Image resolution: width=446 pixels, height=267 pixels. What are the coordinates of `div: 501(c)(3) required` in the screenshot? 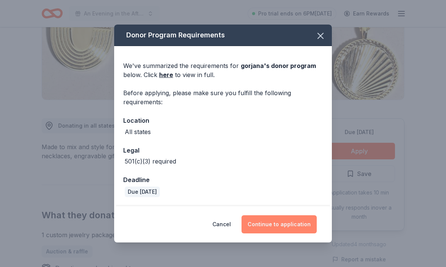 It's located at (150, 161).